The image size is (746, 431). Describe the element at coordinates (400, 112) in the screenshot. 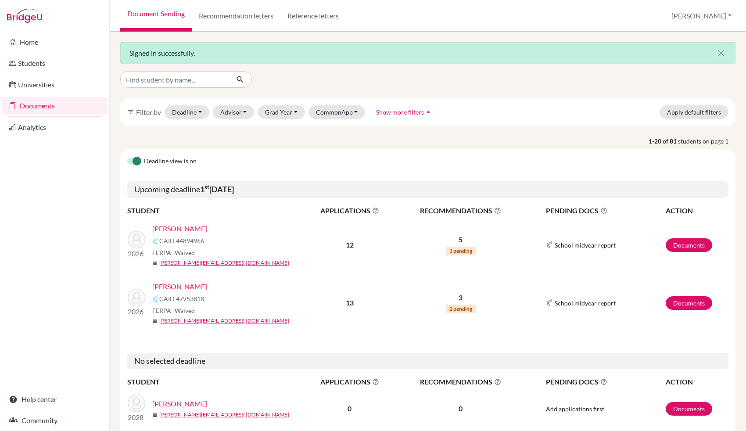

I see `span: Show more filters` at that location.